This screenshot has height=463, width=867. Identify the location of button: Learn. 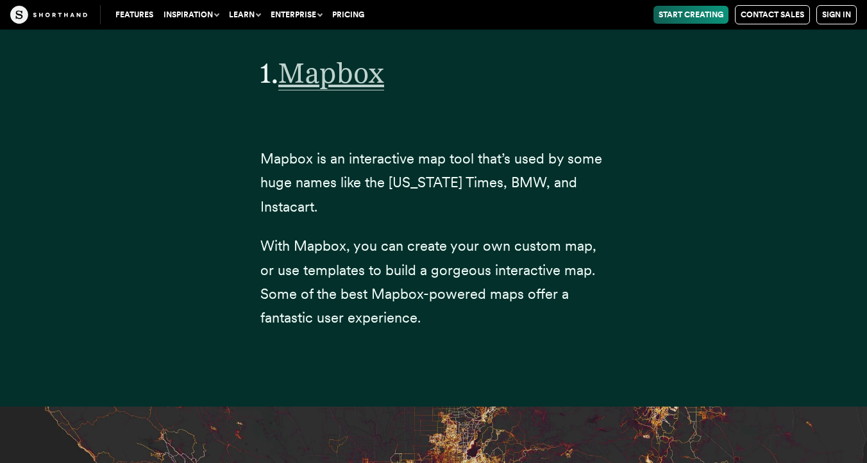
(244, 15).